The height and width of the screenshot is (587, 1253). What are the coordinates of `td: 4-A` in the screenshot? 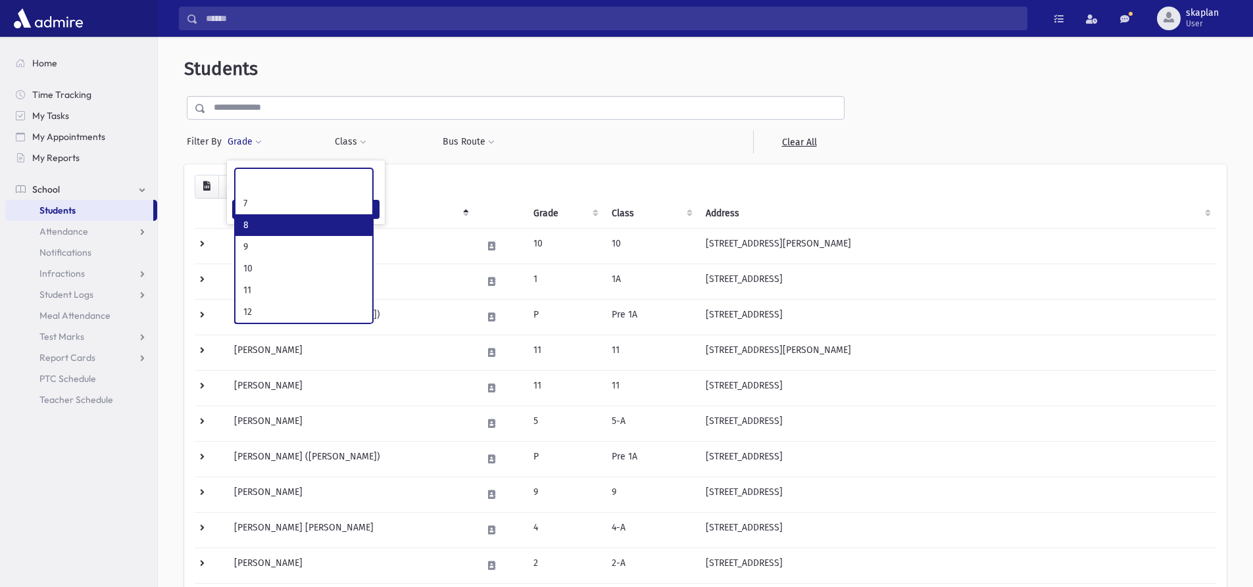 It's located at (650, 530).